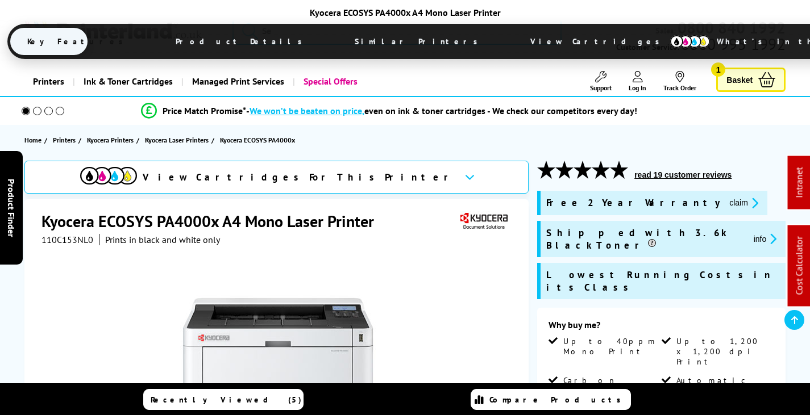  I want to click on span: View Cartridges For This Printer, so click(299, 177).